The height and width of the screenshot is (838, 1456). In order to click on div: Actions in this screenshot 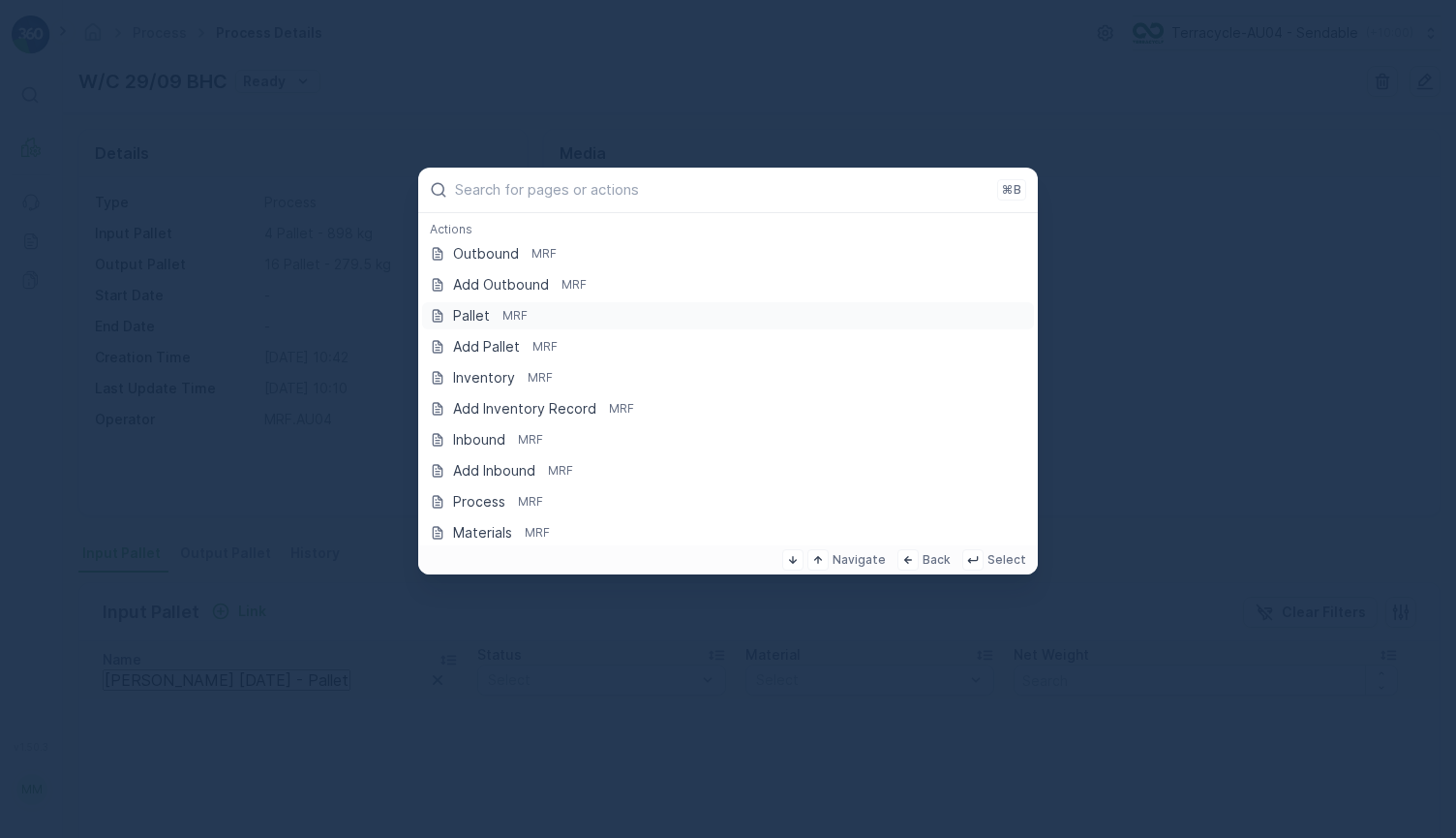, I will do `click(728, 229)`.